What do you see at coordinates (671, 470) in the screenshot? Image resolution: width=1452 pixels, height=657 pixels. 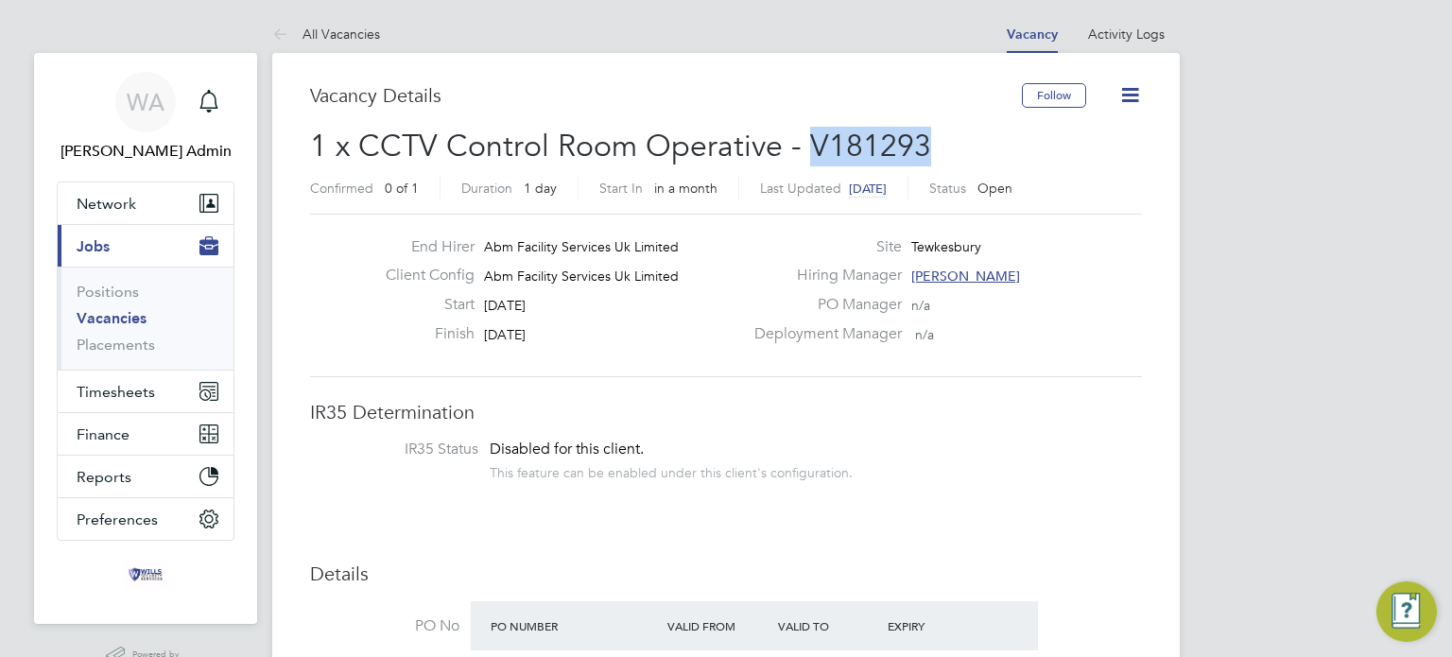 I see `div: This feature can be enabled under this client's configuration.` at bounding box center [671, 470].